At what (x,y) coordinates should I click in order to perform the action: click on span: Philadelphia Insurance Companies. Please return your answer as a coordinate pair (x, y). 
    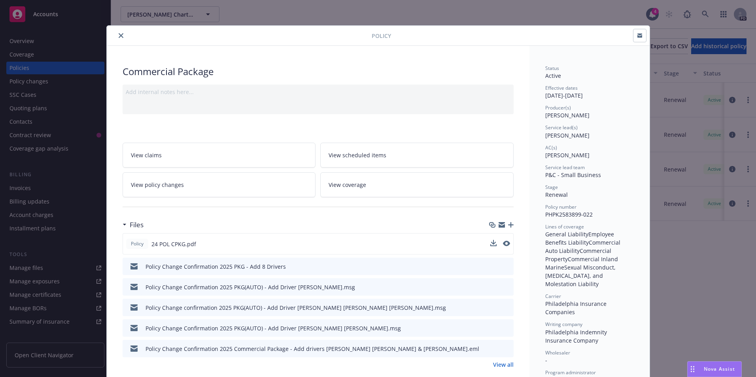
    Looking at the image, I should click on (576, 308).